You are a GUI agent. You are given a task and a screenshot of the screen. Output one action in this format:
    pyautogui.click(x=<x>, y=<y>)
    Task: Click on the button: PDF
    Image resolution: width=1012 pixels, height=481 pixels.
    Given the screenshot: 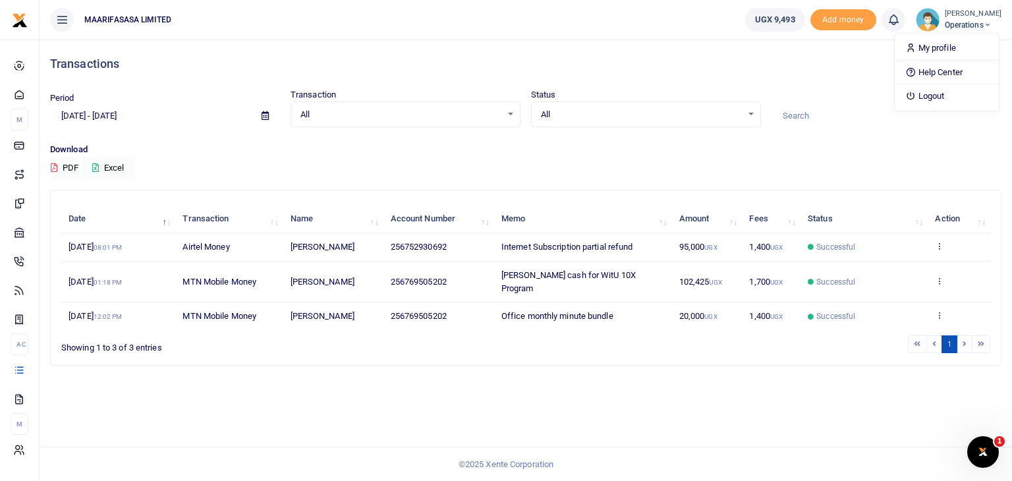 What is the action you would take?
    pyautogui.click(x=65, y=168)
    